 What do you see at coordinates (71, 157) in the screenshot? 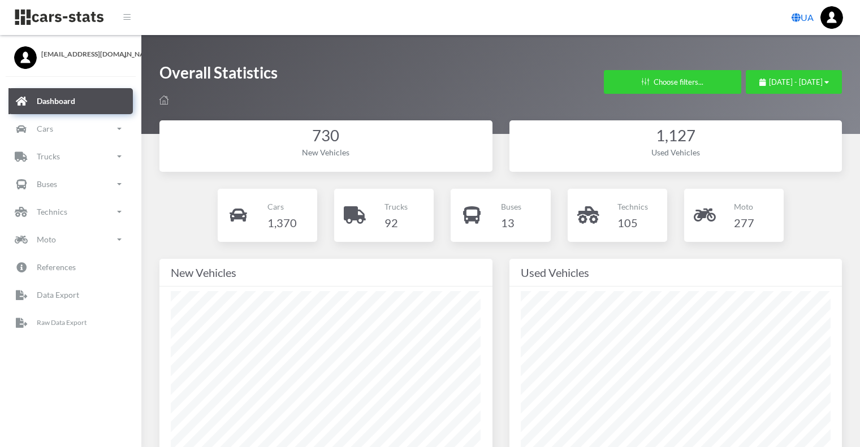
I see `a: Trucks` at bounding box center [71, 157].